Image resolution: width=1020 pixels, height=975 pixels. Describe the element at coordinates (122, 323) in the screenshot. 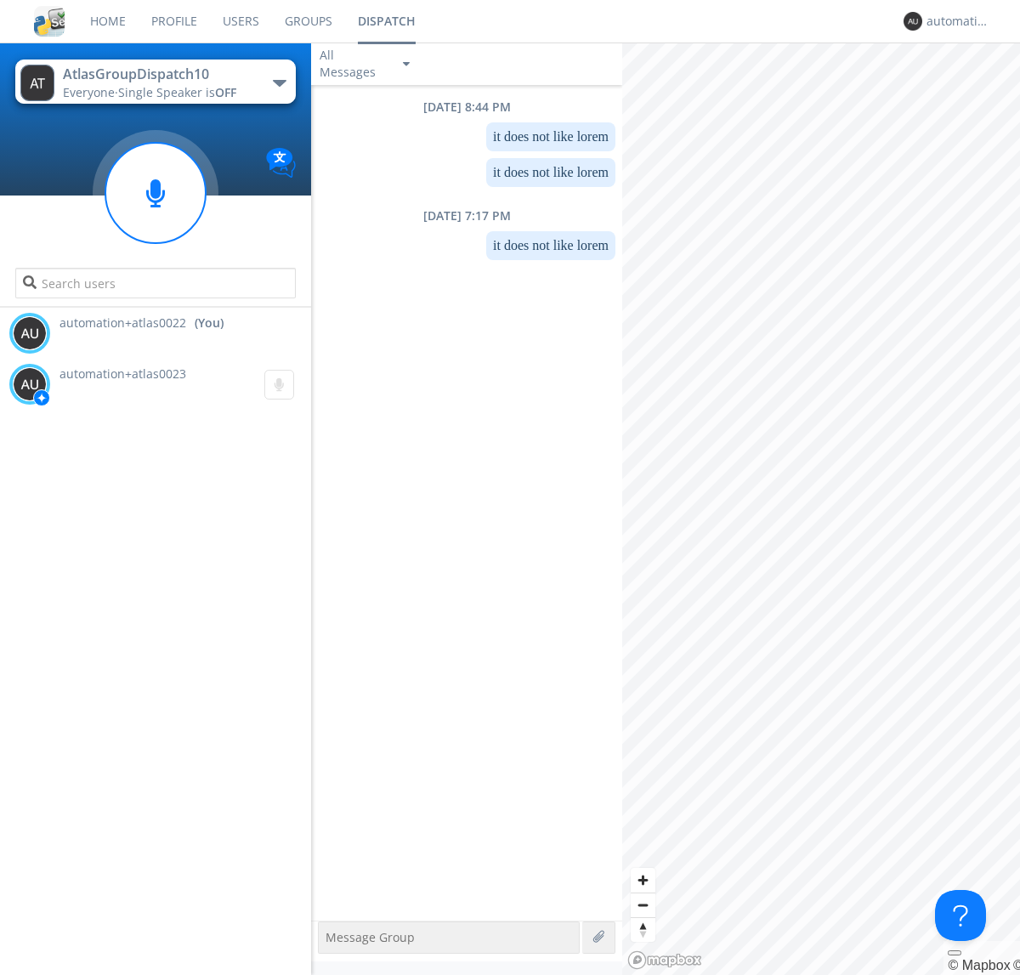

I see `span: automation+atlas0022` at that location.